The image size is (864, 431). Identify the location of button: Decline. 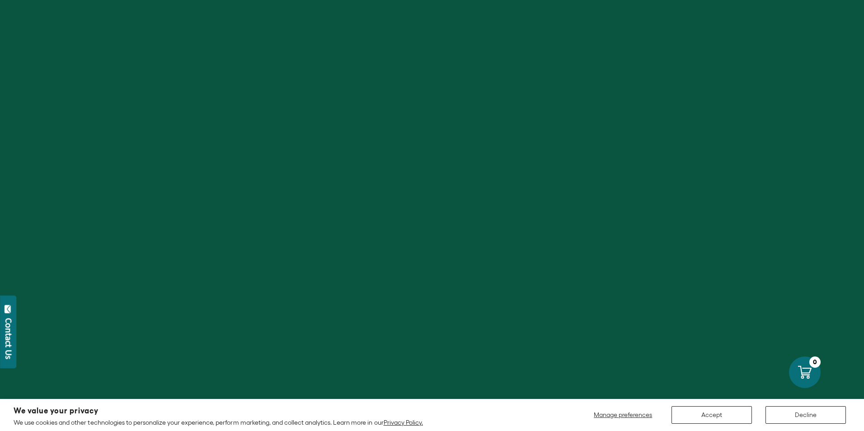
(805, 415).